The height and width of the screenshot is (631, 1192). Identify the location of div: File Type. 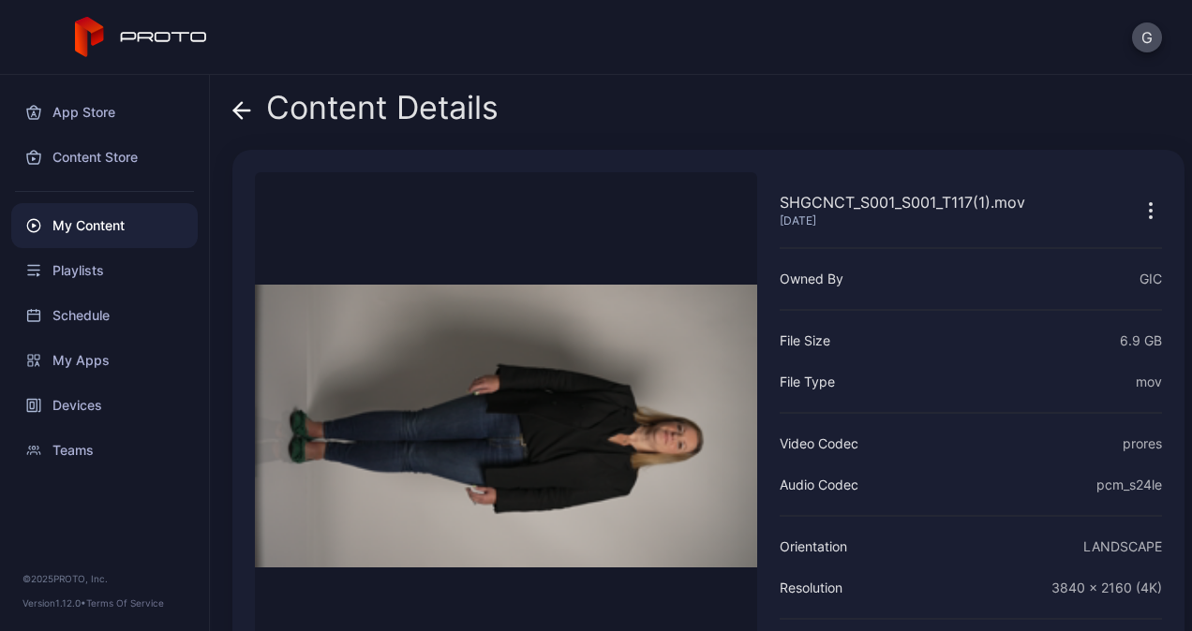
(807, 382).